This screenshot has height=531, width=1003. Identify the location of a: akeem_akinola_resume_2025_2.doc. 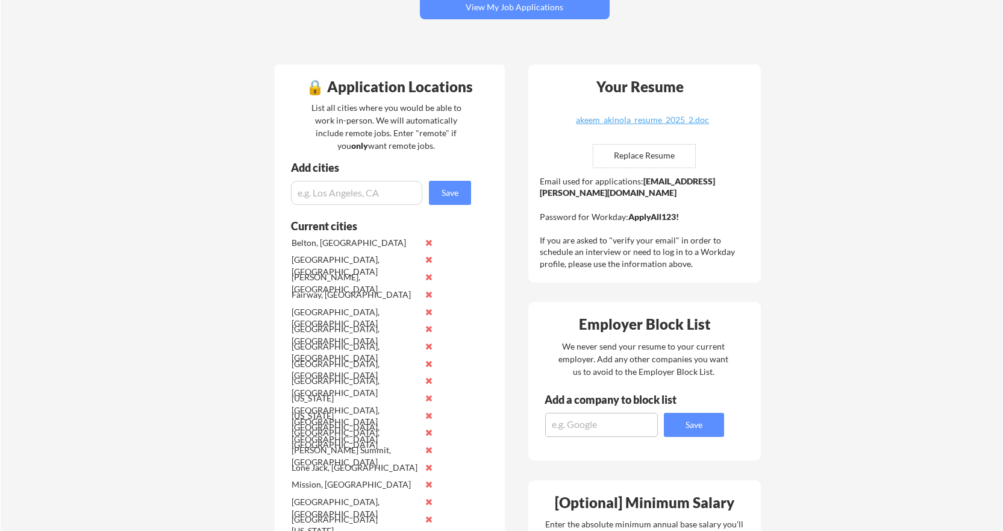
(643, 125).